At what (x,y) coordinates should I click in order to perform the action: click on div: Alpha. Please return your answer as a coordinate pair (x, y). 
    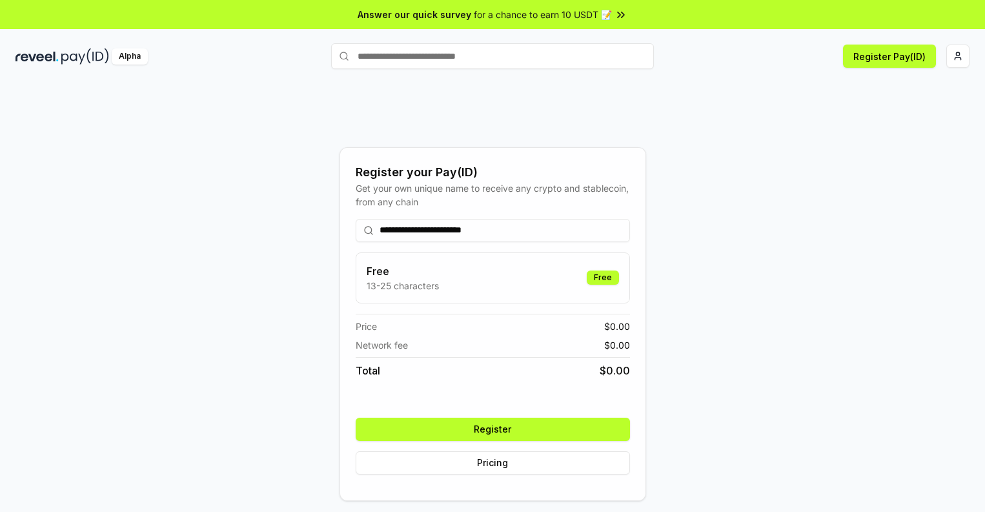
    Looking at the image, I should click on (130, 56).